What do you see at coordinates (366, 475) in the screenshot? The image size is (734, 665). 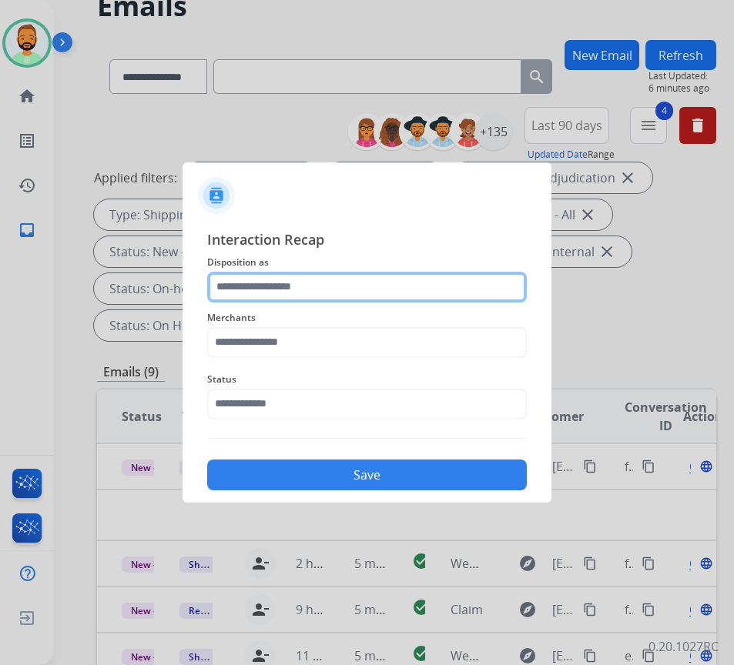 I see `button: Save` at bounding box center [366, 475].